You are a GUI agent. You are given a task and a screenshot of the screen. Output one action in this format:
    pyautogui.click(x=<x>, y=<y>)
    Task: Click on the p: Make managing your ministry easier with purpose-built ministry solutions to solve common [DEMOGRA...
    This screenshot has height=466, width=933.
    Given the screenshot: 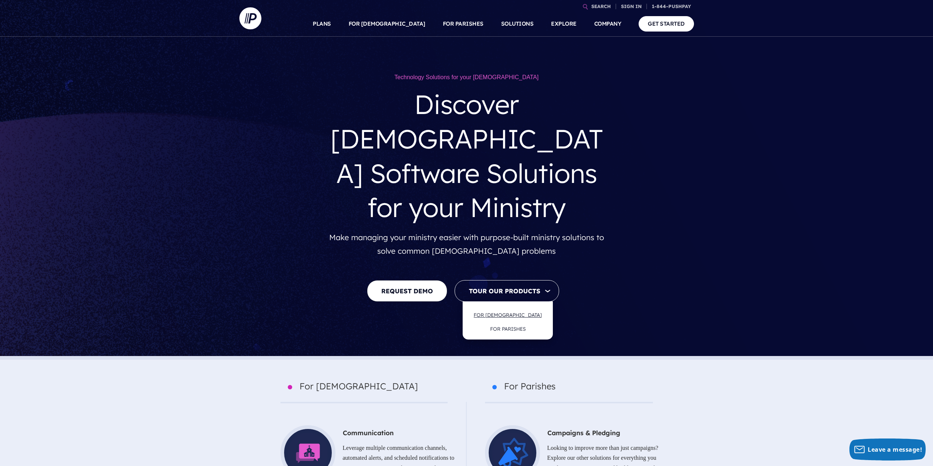 What is the action you would take?
    pyautogui.click(x=467, y=244)
    